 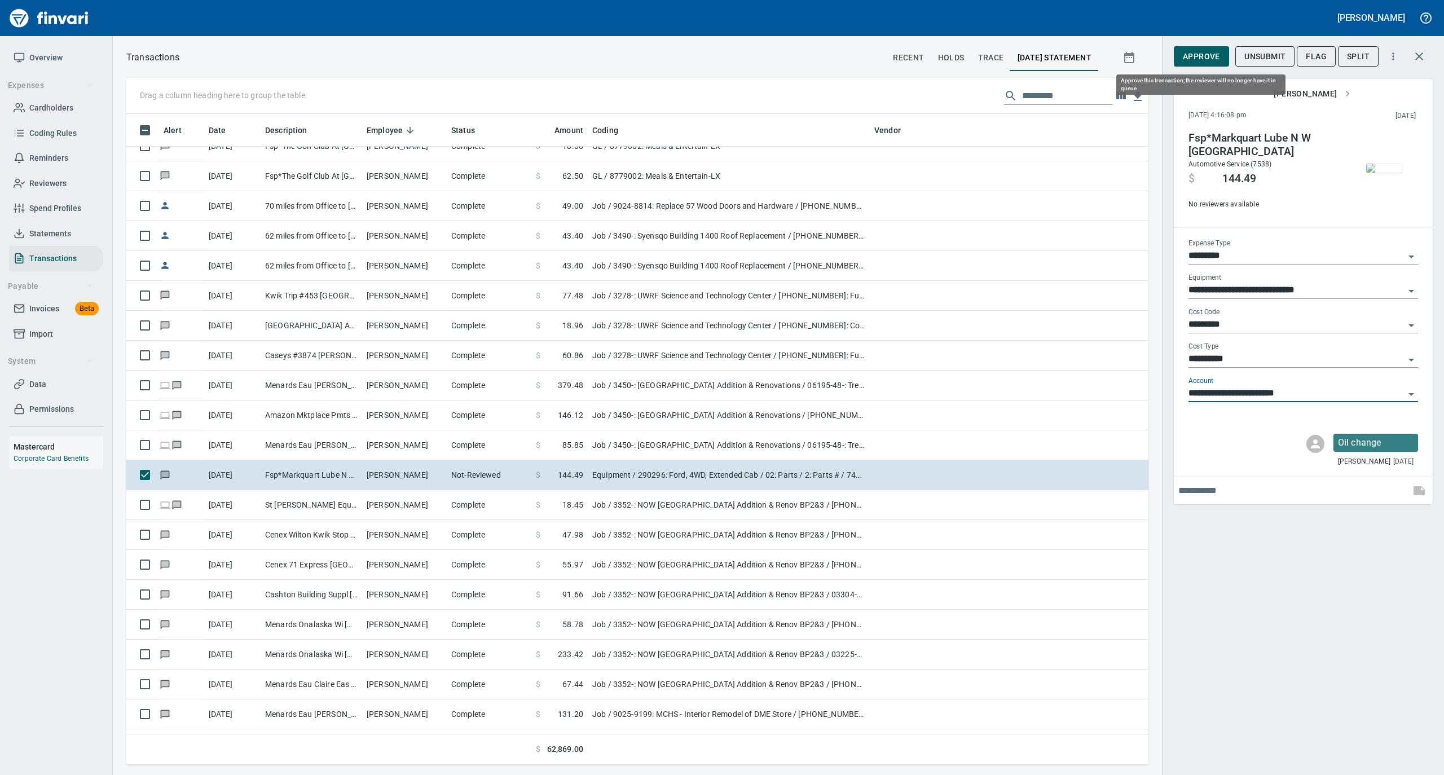 I want to click on span: Reviewers, so click(x=48, y=183).